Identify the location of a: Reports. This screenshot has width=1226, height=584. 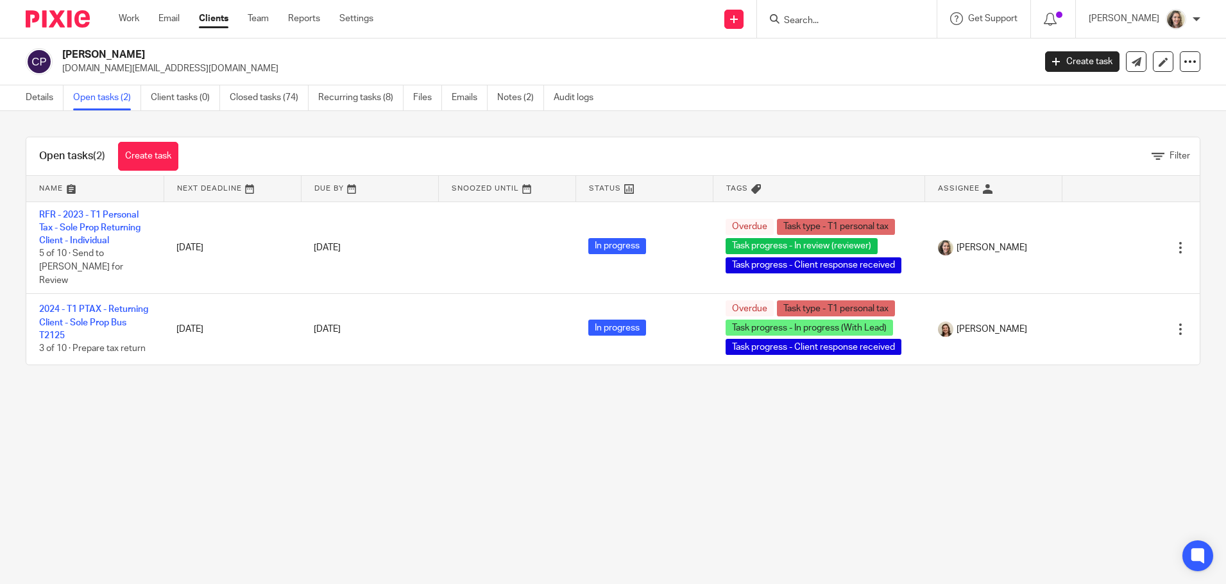
(304, 19).